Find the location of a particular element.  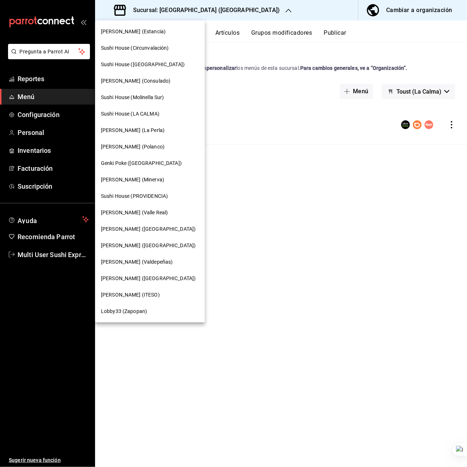

span: Sushi House (Molinella Sur) is located at coordinates (132, 97).